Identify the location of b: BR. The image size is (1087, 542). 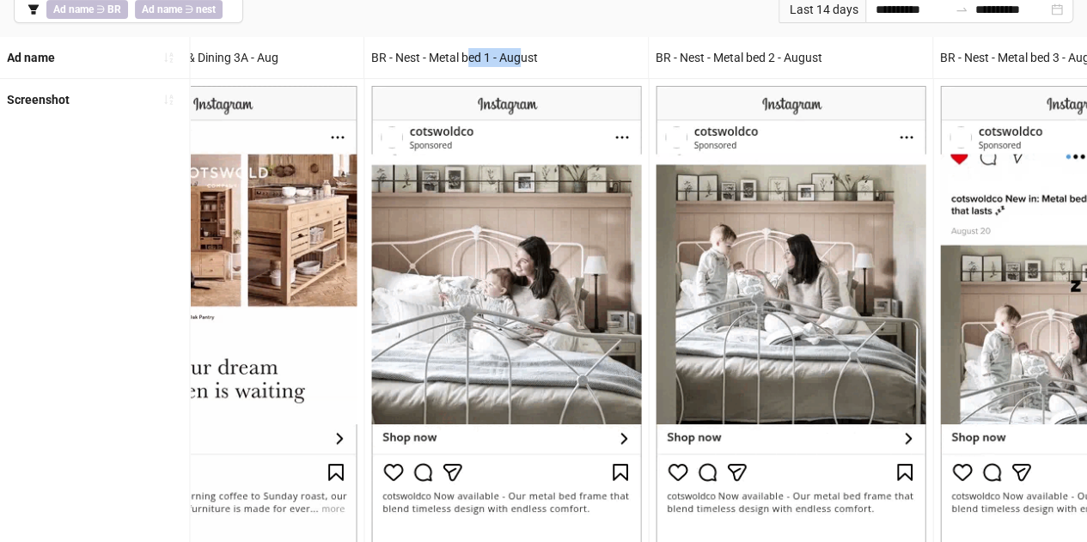
(114, 9).